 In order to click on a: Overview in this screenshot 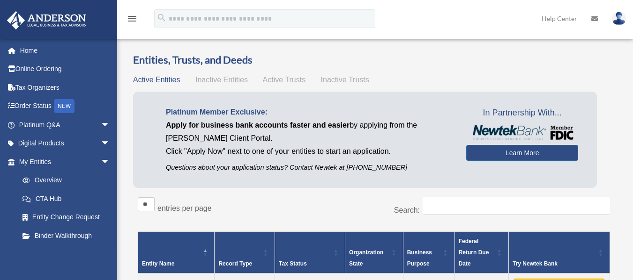, I will do `click(64, 181)`.